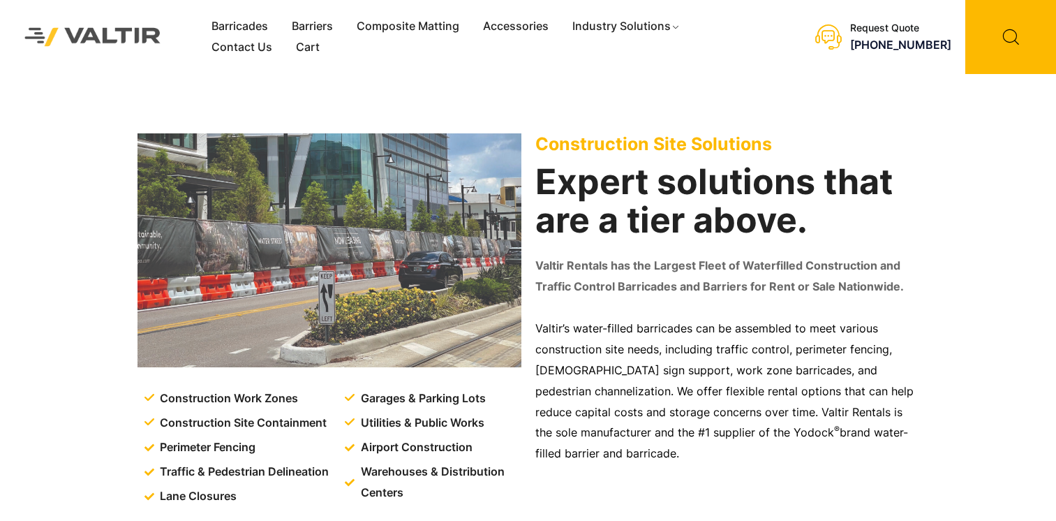 This screenshot has width=1056, height=521. What do you see at coordinates (440, 482) in the screenshot?
I see `span: Warehouses & Distribution Centers` at bounding box center [440, 482].